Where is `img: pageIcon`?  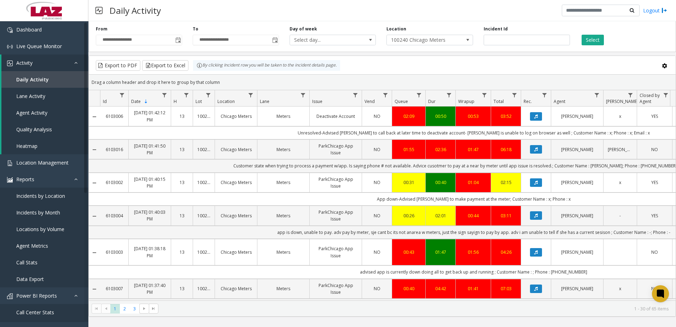 img: pageIcon is located at coordinates (99, 10).